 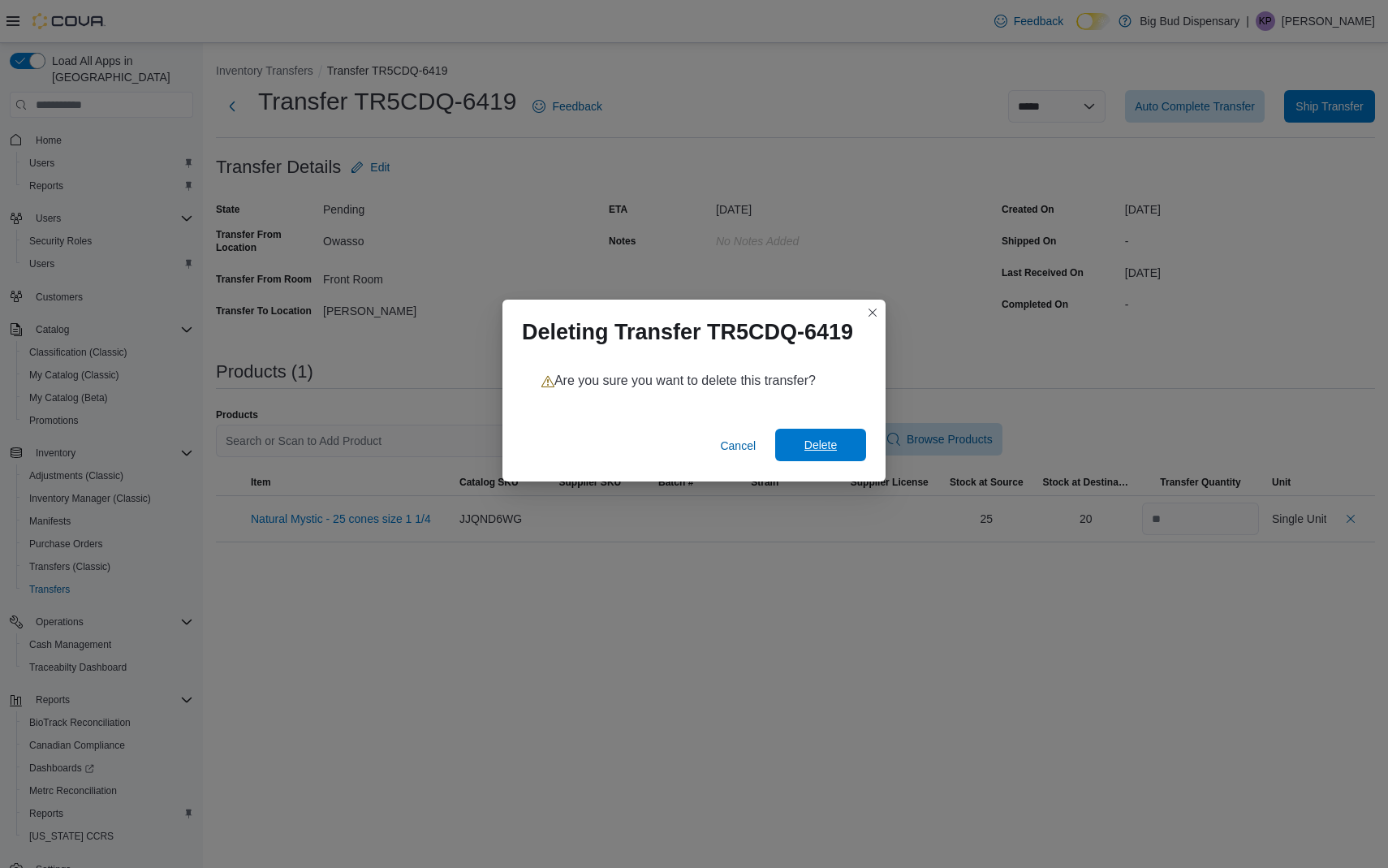 I want to click on button: Cancel, so click(x=738, y=446).